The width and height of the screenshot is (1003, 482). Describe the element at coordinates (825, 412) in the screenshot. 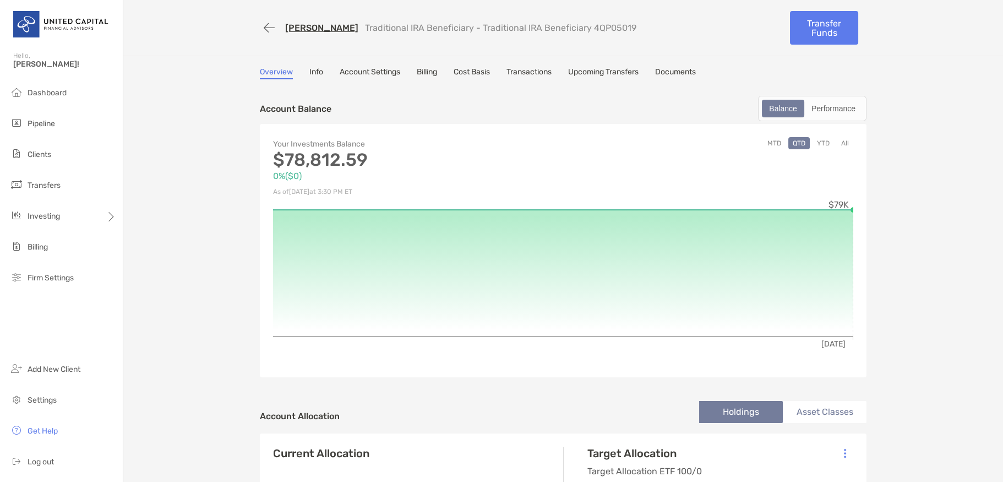

I see `li: Asset Classes` at that location.